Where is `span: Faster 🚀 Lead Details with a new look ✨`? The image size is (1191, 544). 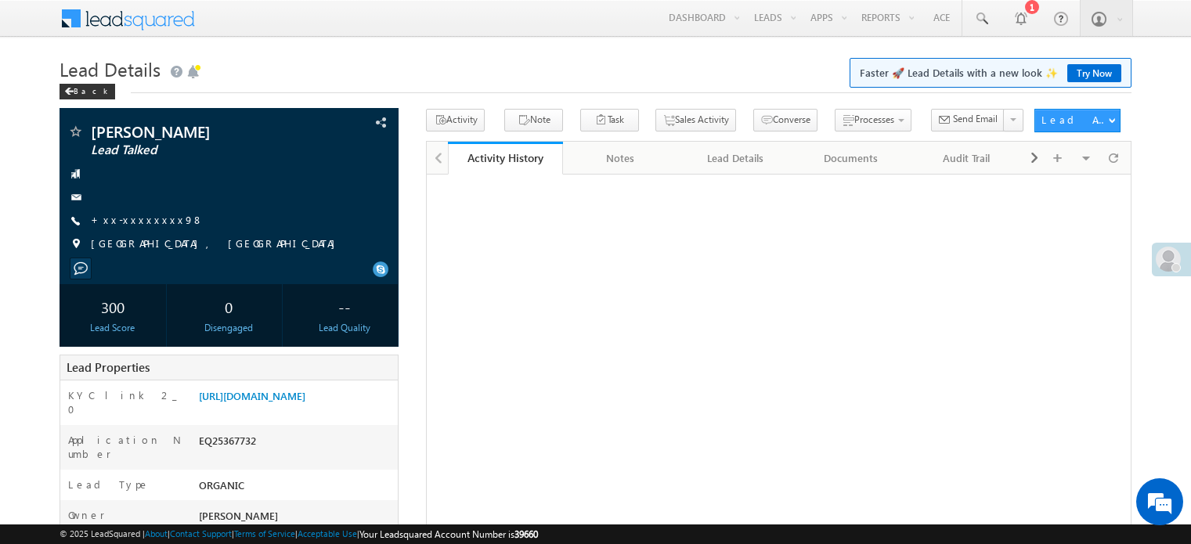 span: Faster 🚀 Lead Details with a new look ✨ is located at coordinates (990, 73).